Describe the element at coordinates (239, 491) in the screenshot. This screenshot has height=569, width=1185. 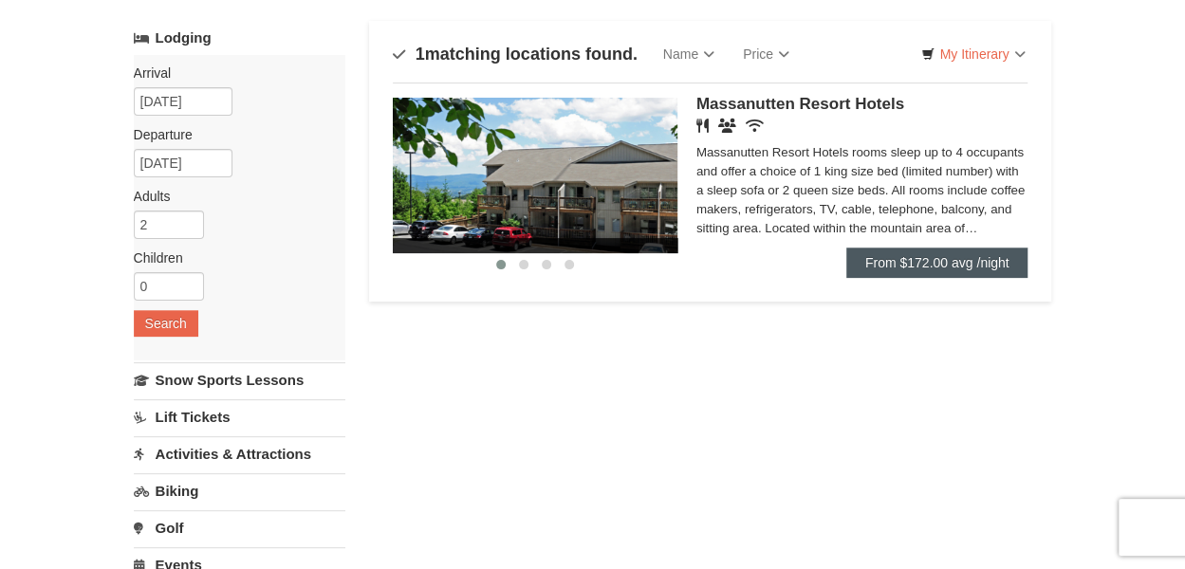
I see `a: Biking` at that location.